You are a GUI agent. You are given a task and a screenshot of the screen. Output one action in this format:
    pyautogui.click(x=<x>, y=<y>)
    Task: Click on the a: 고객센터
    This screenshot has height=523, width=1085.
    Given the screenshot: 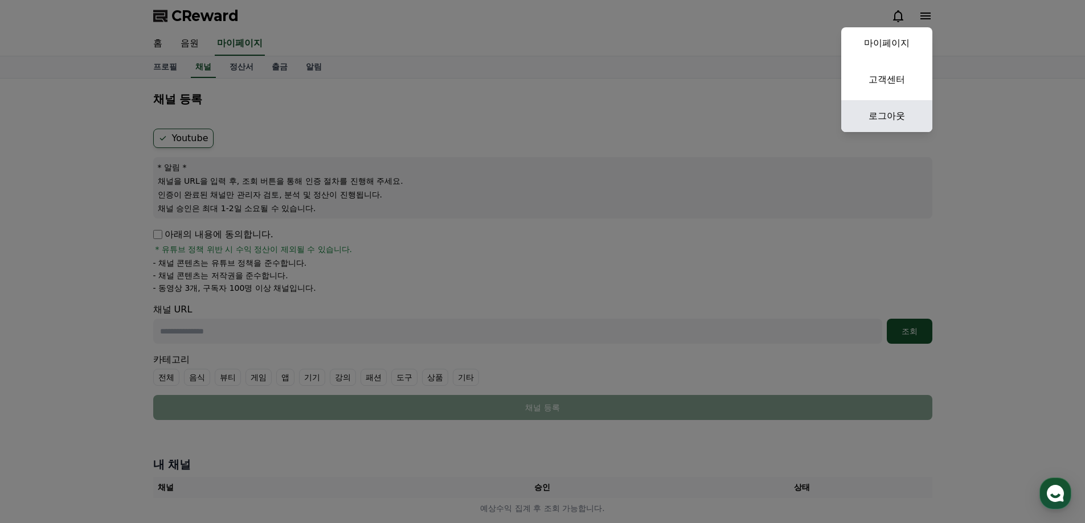 What is the action you would take?
    pyautogui.click(x=887, y=80)
    